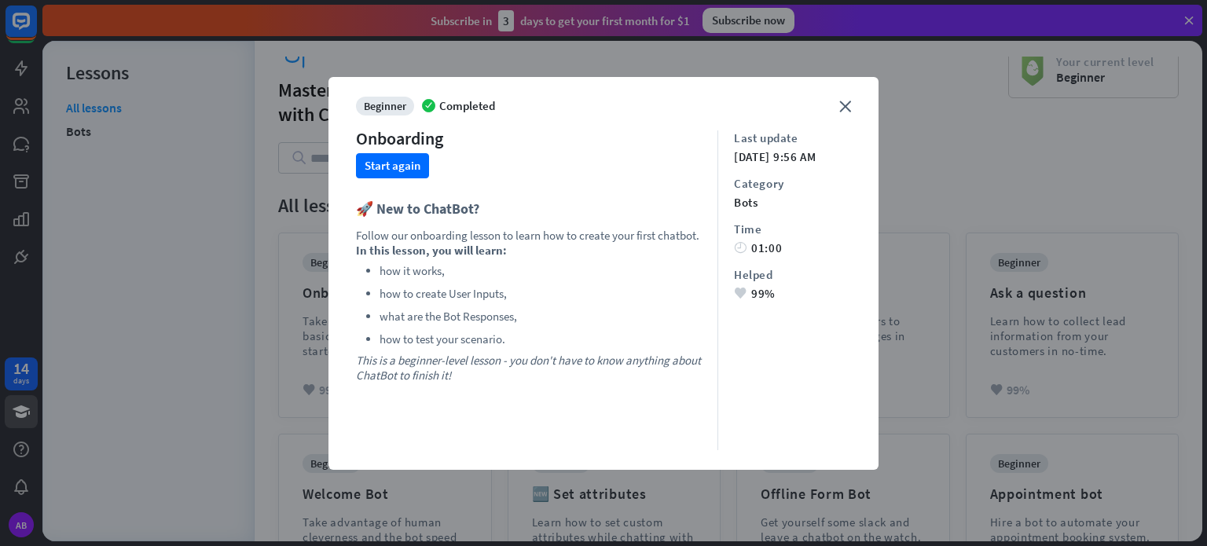 The height and width of the screenshot is (546, 1207). Describe the element at coordinates (792, 293) in the screenshot. I see `div: 99%` at that location.